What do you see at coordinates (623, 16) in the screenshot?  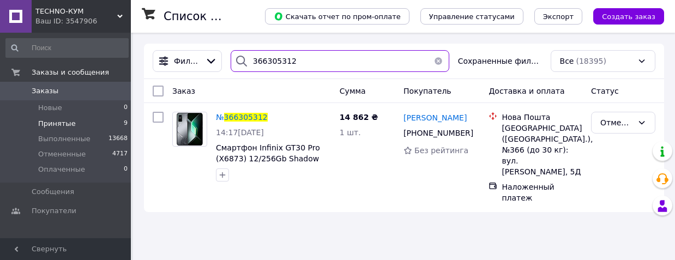 I see `a: Создать заказ` at bounding box center [623, 16].